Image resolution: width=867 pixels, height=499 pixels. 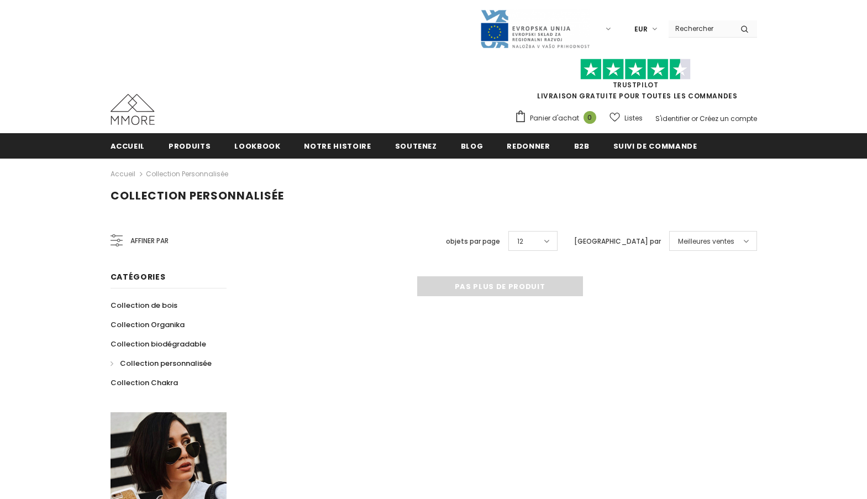 What do you see at coordinates (635, 85) in the screenshot?
I see `a: TrustPilot` at bounding box center [635, 85].